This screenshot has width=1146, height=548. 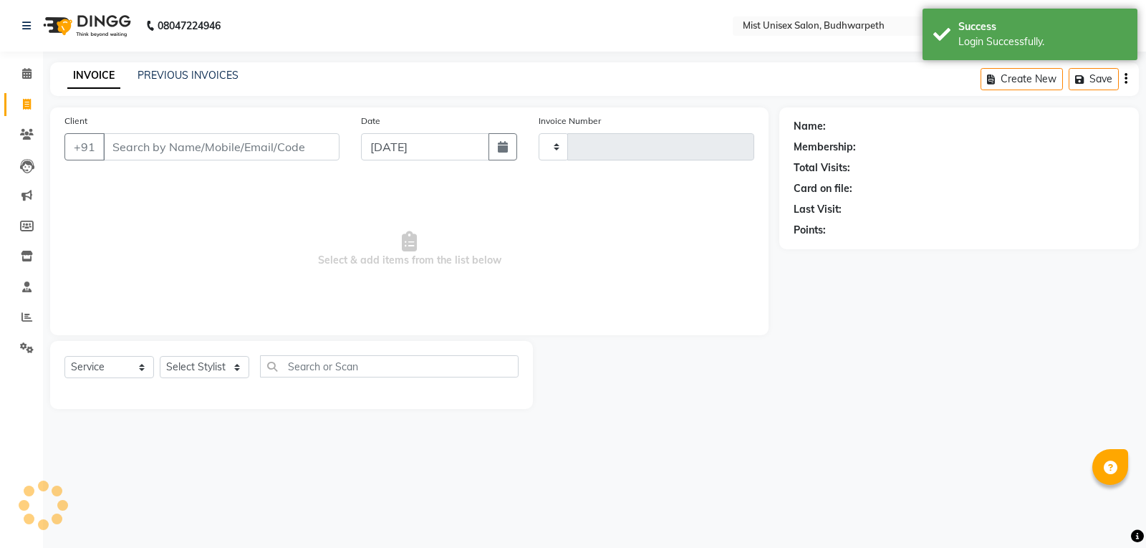 I want to click on button: +91, so click(x=85, y=147).